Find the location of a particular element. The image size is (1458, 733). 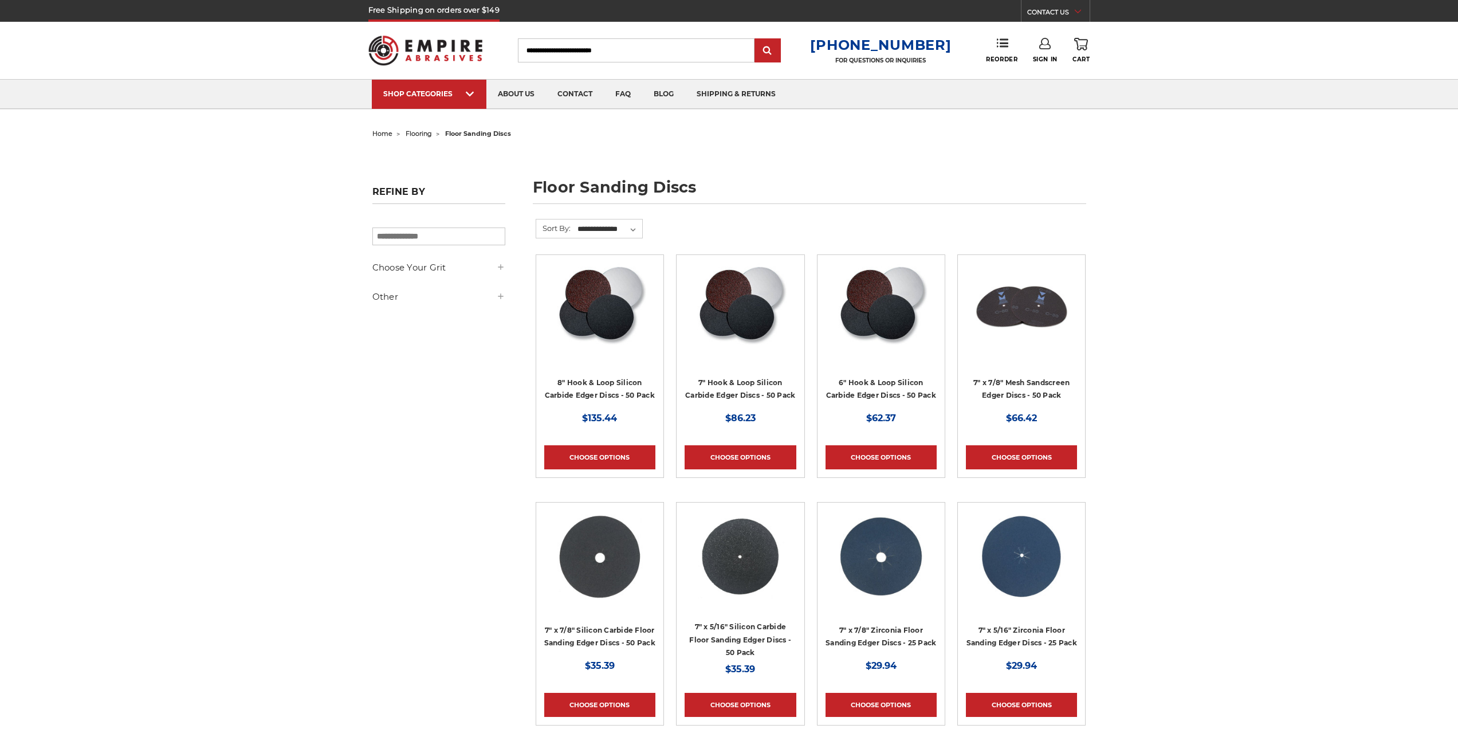

select: Sort By: is located at coordinates (609, 229).